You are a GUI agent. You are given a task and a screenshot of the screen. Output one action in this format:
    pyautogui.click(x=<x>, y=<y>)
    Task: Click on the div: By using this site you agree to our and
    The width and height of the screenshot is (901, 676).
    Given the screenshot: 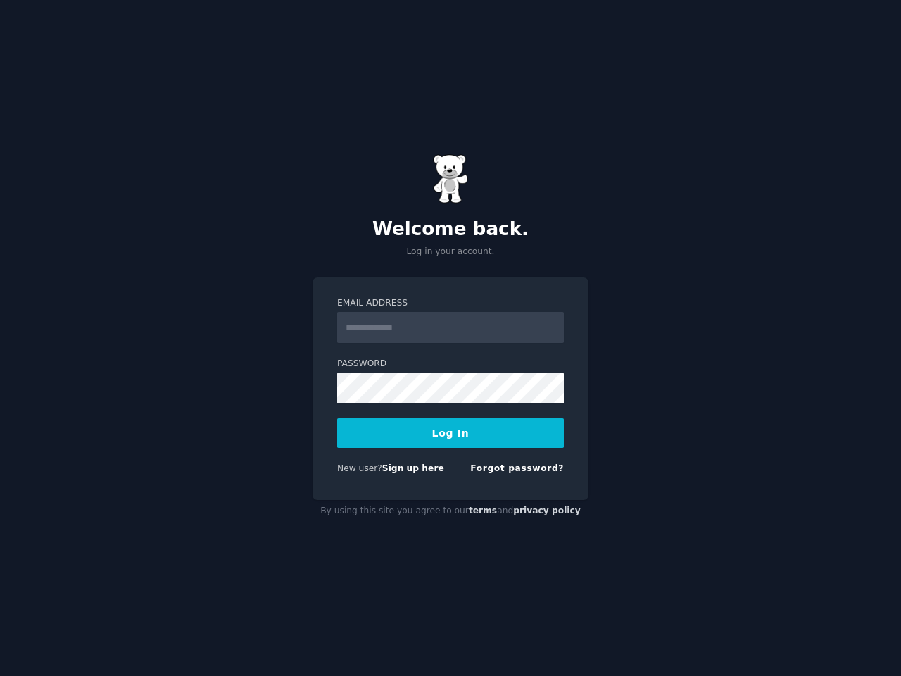 What is the action you would take?
    pyautogui.click(x=450, y=511)
    